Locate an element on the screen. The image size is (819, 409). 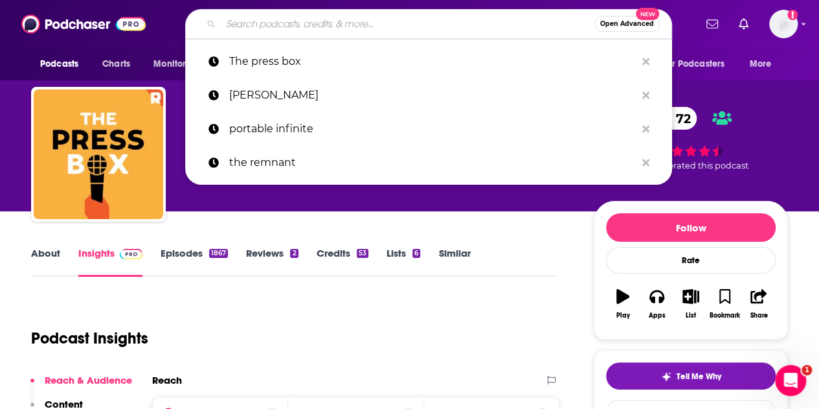
div: 6 is located at coordinates (417, 253).